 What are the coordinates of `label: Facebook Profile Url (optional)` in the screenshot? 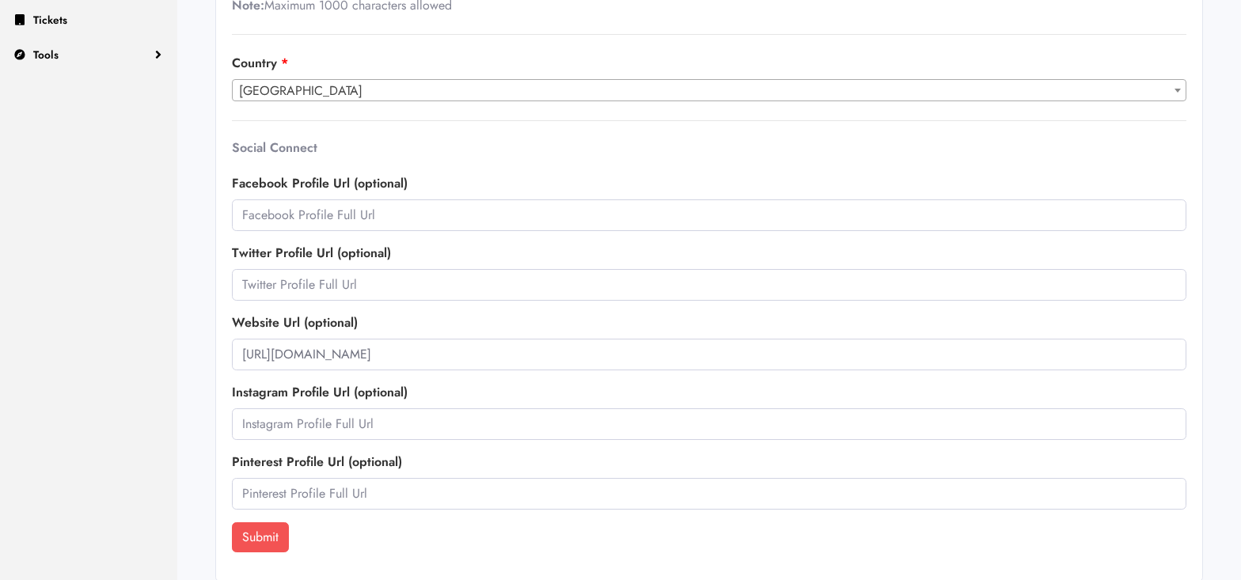 It's located at (320, 184).